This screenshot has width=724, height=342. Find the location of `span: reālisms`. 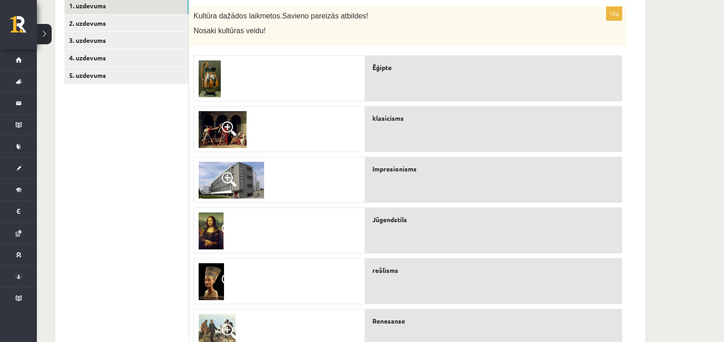

span: reālisms is located at coordinates (385, 270).